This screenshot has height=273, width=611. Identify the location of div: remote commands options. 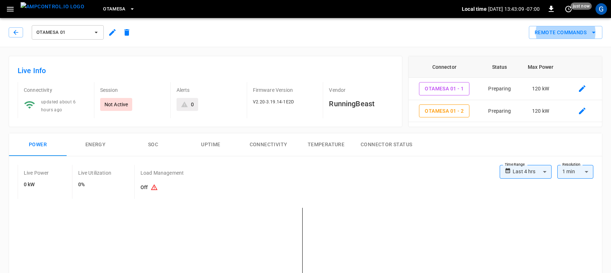
(566, 32).